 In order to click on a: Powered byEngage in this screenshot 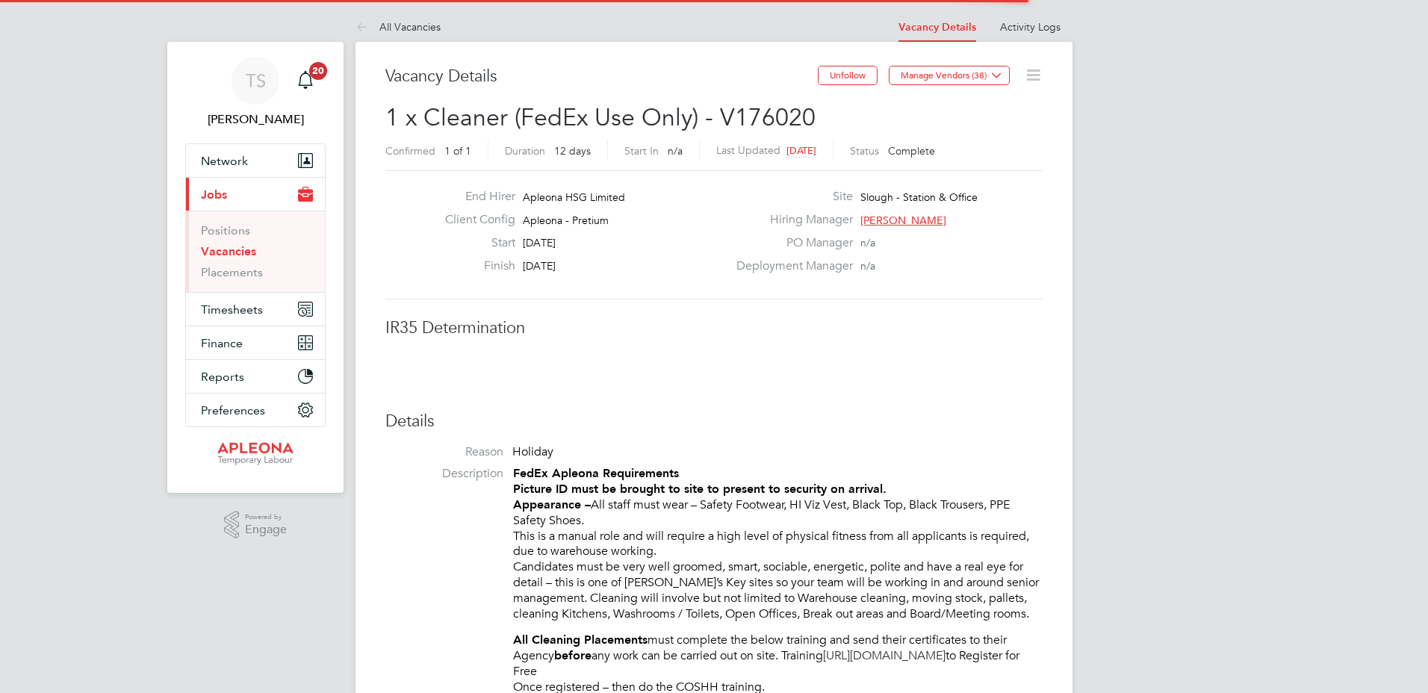, I will do `click(255, 525)`.